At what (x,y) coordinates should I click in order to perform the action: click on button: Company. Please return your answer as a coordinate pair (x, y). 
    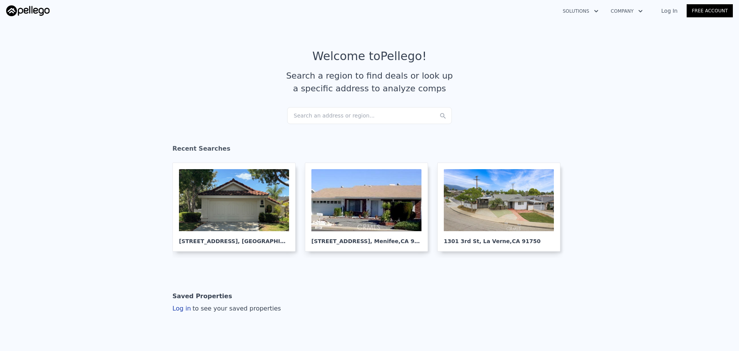
    Looking at the image, I should click on (627, 11).